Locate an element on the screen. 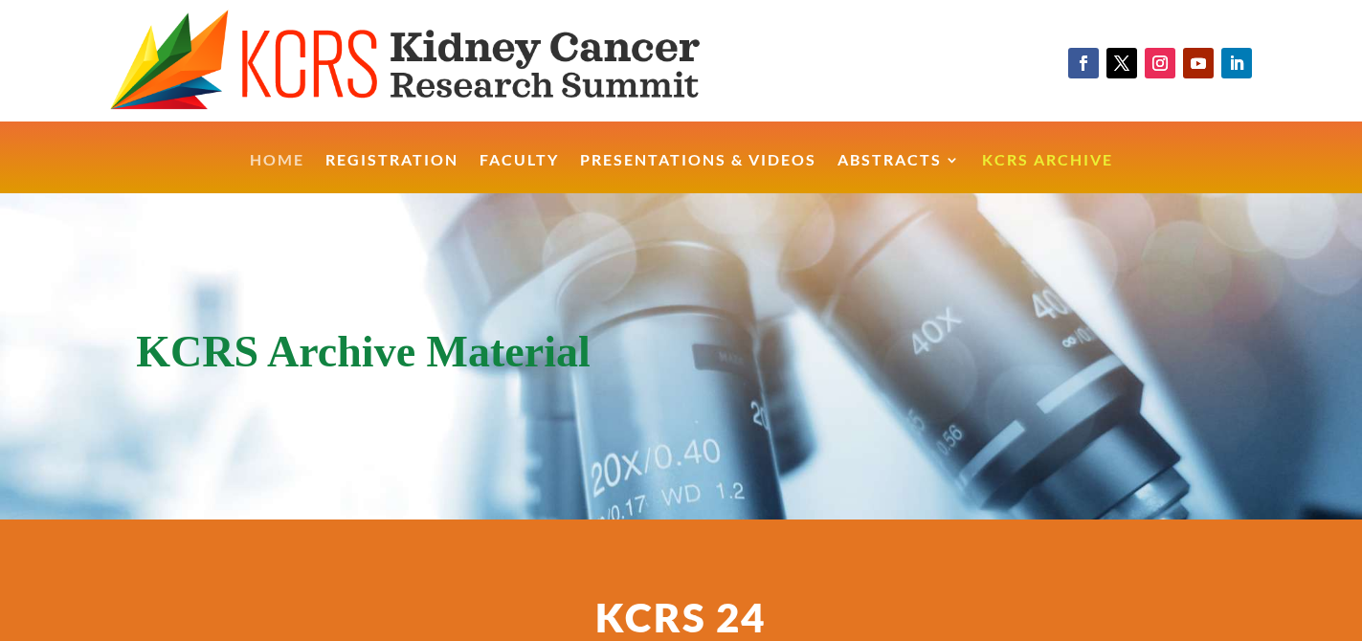  a: Follow on Youtube is located at coordinates (1198, 63).